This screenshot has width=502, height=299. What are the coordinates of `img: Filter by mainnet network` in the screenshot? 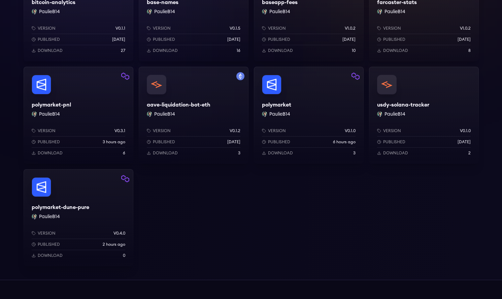 It's located at (240, 76).